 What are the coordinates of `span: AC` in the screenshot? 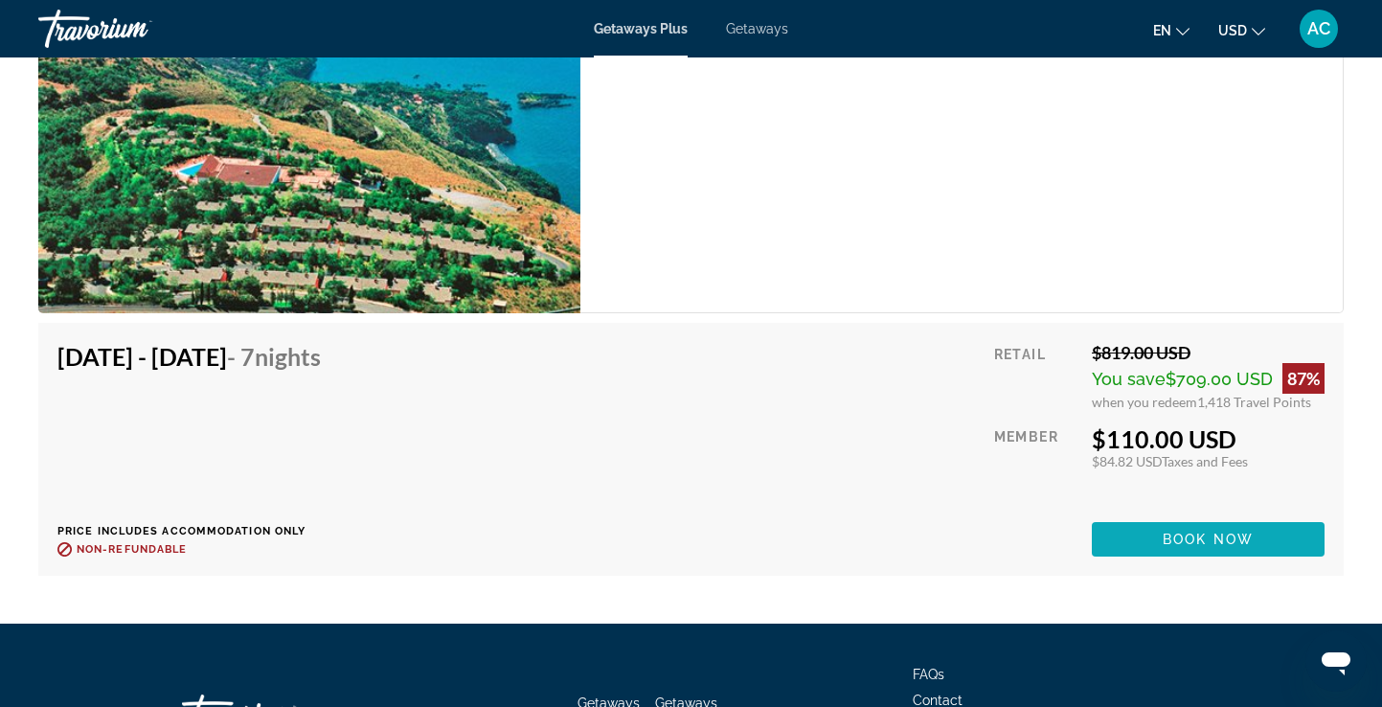 It's located at (1319, 29).